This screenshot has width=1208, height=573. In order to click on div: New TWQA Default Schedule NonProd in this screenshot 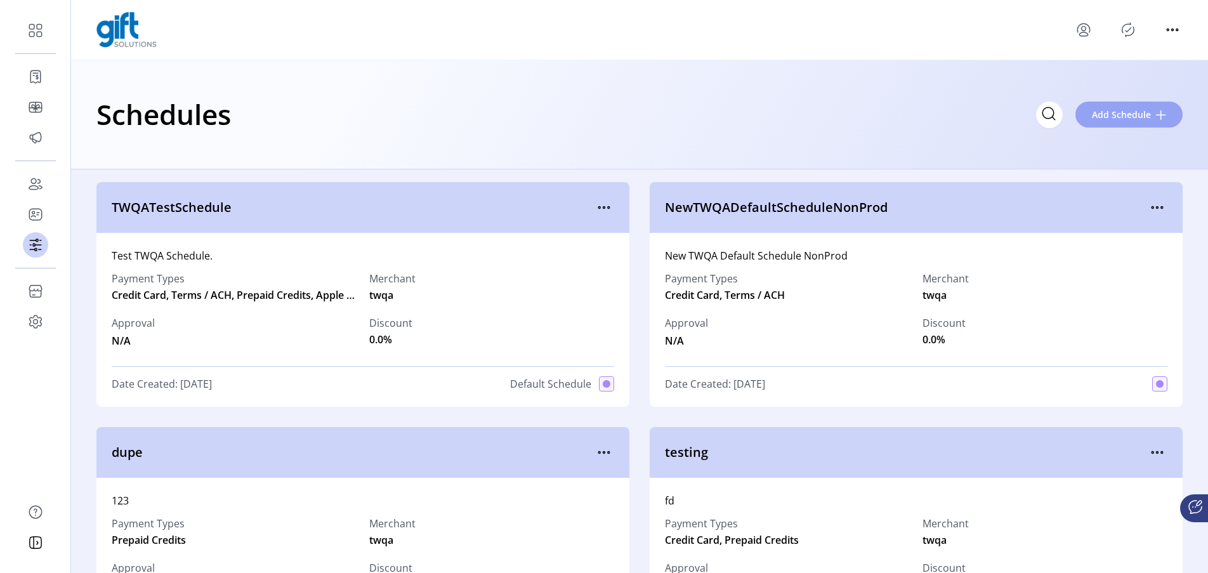, I will do `click(916, 256)`.